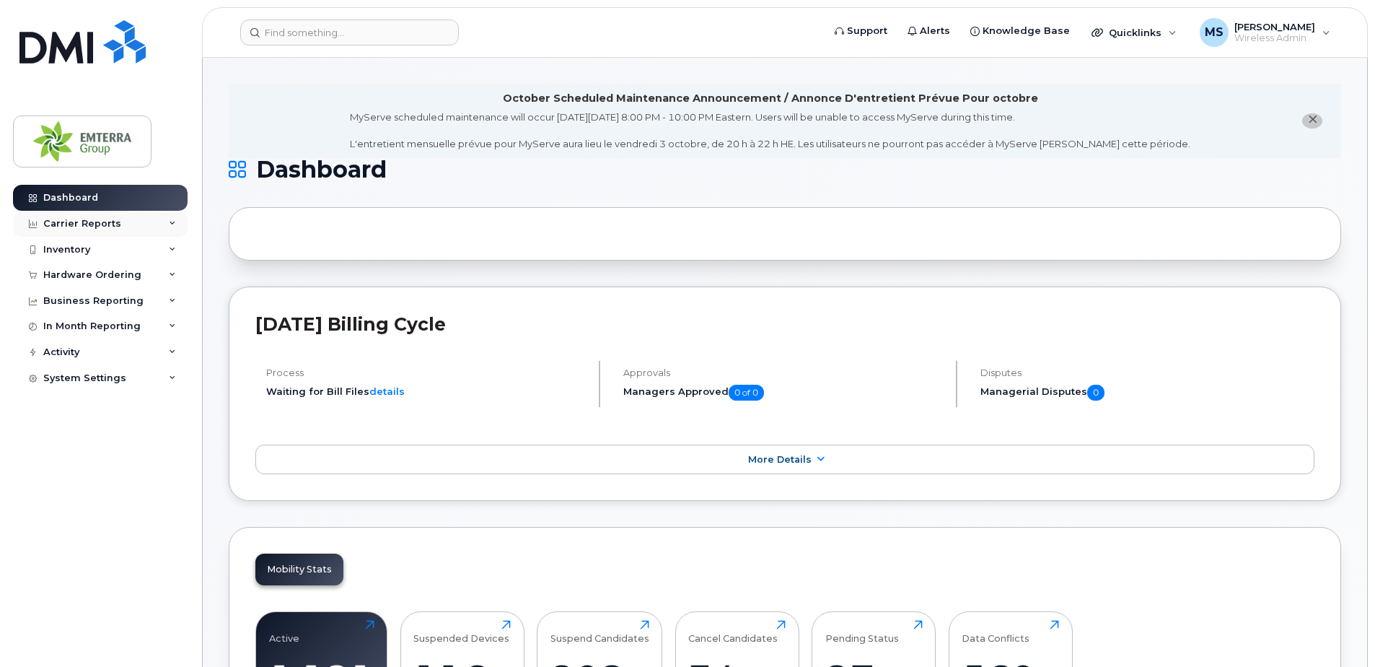 The image size is (1375, 667). What do you see at coordinates (771, 98) in the screenshot?
I see `div: October Scheduled Maintenance Announcement / Annonce D'entretient Prévue Pour octobre` at bounding box center [771, 98].